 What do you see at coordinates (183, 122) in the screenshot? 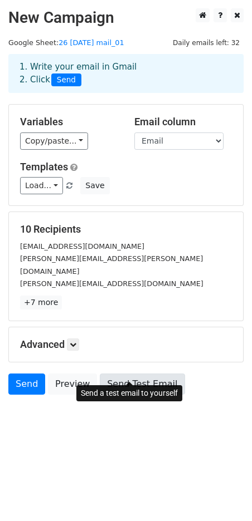
I see `h5: Email column` at bounding box center [183, 122].